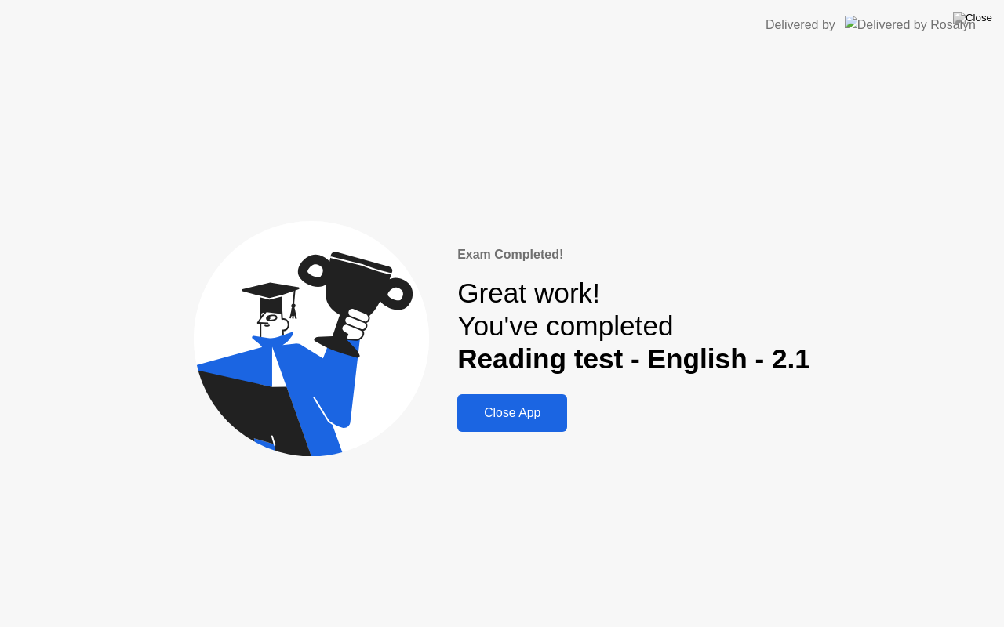 The image size is (1004, 627). What do you see at coordinates (634, 358) in the screenshot?
I see `b: Reading test - English - 2.1` at bounding box center [634, 358].